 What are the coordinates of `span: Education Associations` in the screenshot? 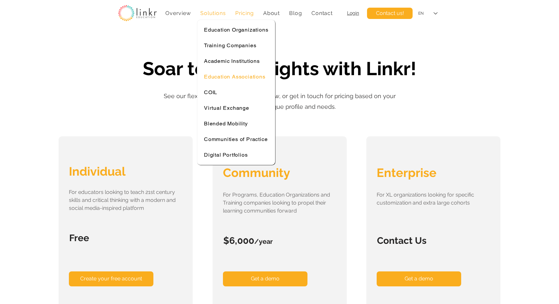 It's located at (235, 77).